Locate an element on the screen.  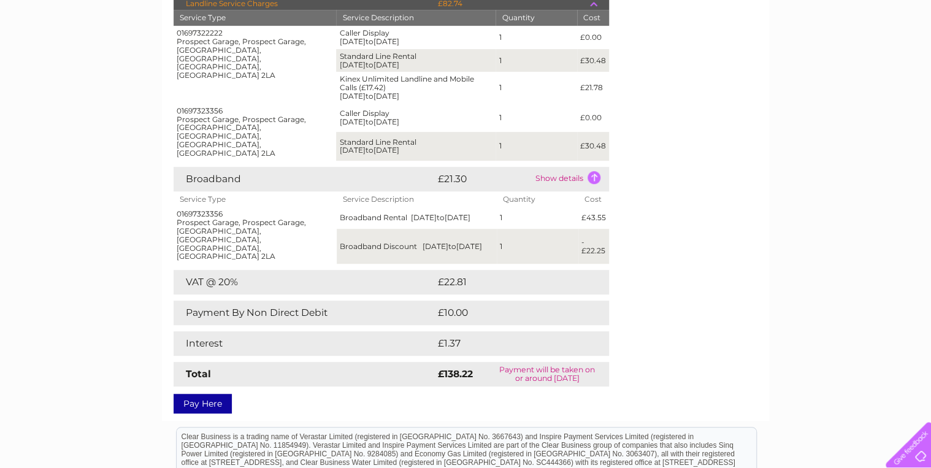
a: Pay Here is located at coordinates (202, 403).